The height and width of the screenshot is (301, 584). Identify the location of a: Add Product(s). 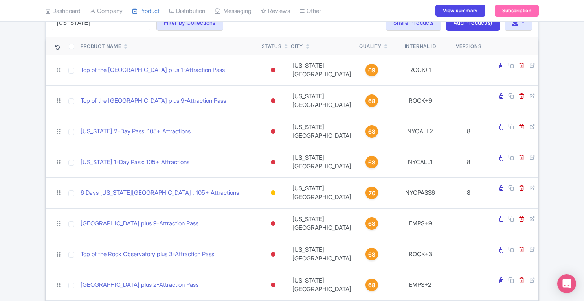
(473, 23).